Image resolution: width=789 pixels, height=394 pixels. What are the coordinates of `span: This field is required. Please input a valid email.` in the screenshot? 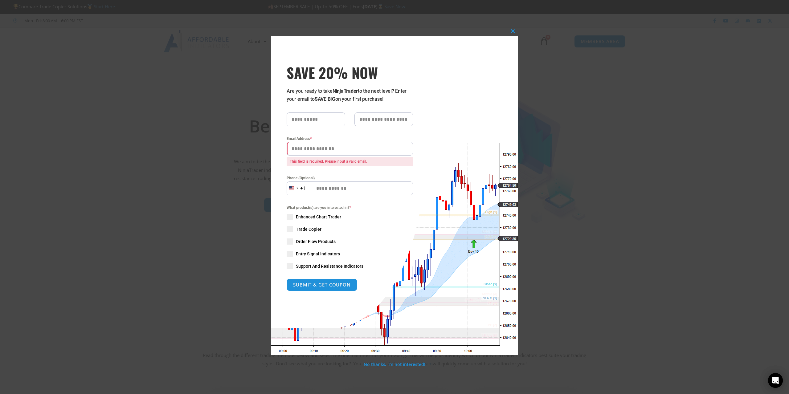 It's located at (350, 162).